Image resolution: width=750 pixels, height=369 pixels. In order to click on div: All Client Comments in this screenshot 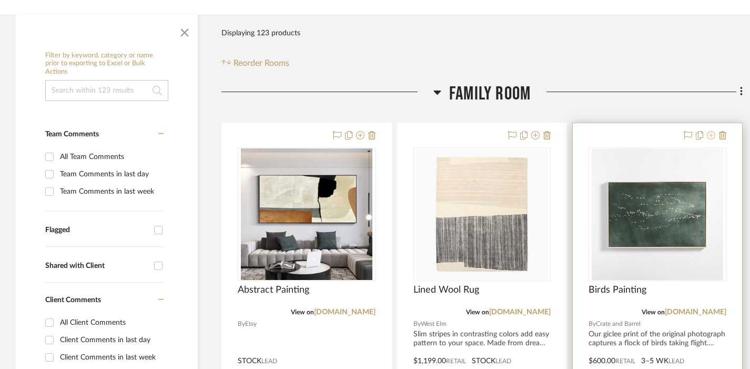, I will do `click(110, 322)`.